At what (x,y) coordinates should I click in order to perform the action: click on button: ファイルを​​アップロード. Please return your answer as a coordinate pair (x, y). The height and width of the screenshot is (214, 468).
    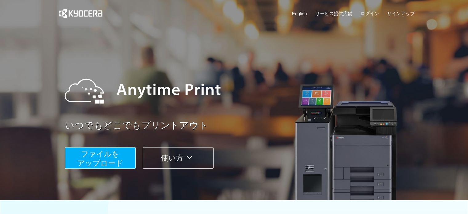
    Looking at the image, I should click on (100, 158).